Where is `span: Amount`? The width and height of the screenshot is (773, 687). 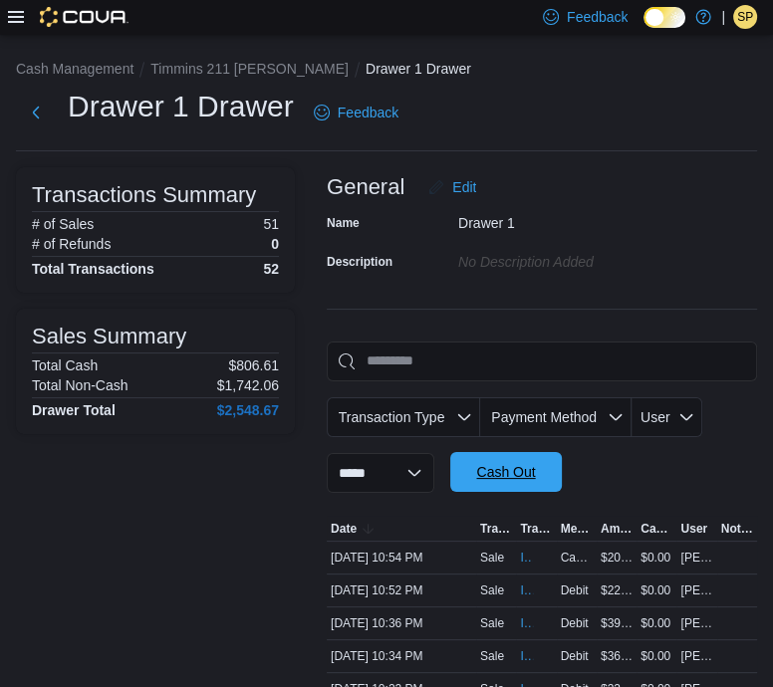
span: Amount is located at coordinates (616, 529).